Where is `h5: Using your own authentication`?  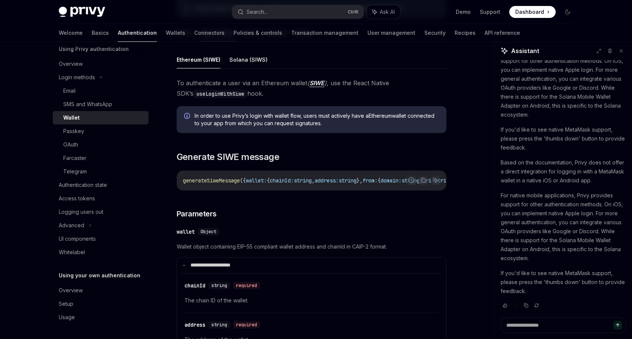 h5: Using your own authentication is located at coordinates (100, 276).